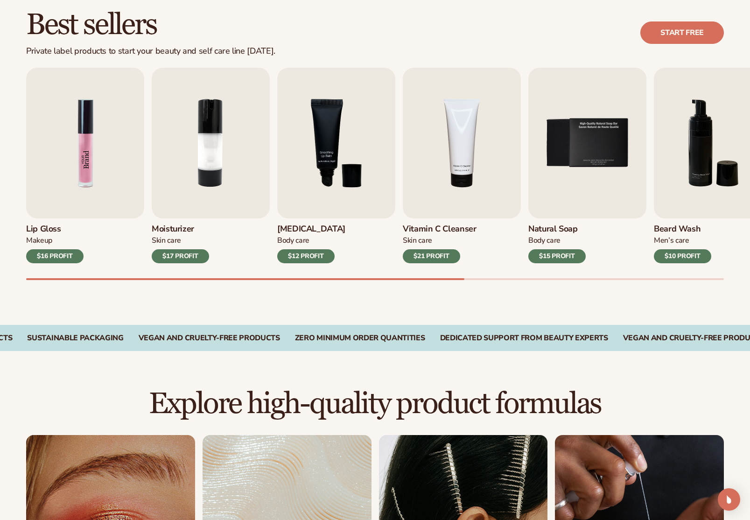 The width and height of the screenshot is (750, 520). What do you see at coordinates (85, 143) in the screenshot?
I see `img: Shopify Image 2` at bounding box center [85, 143].